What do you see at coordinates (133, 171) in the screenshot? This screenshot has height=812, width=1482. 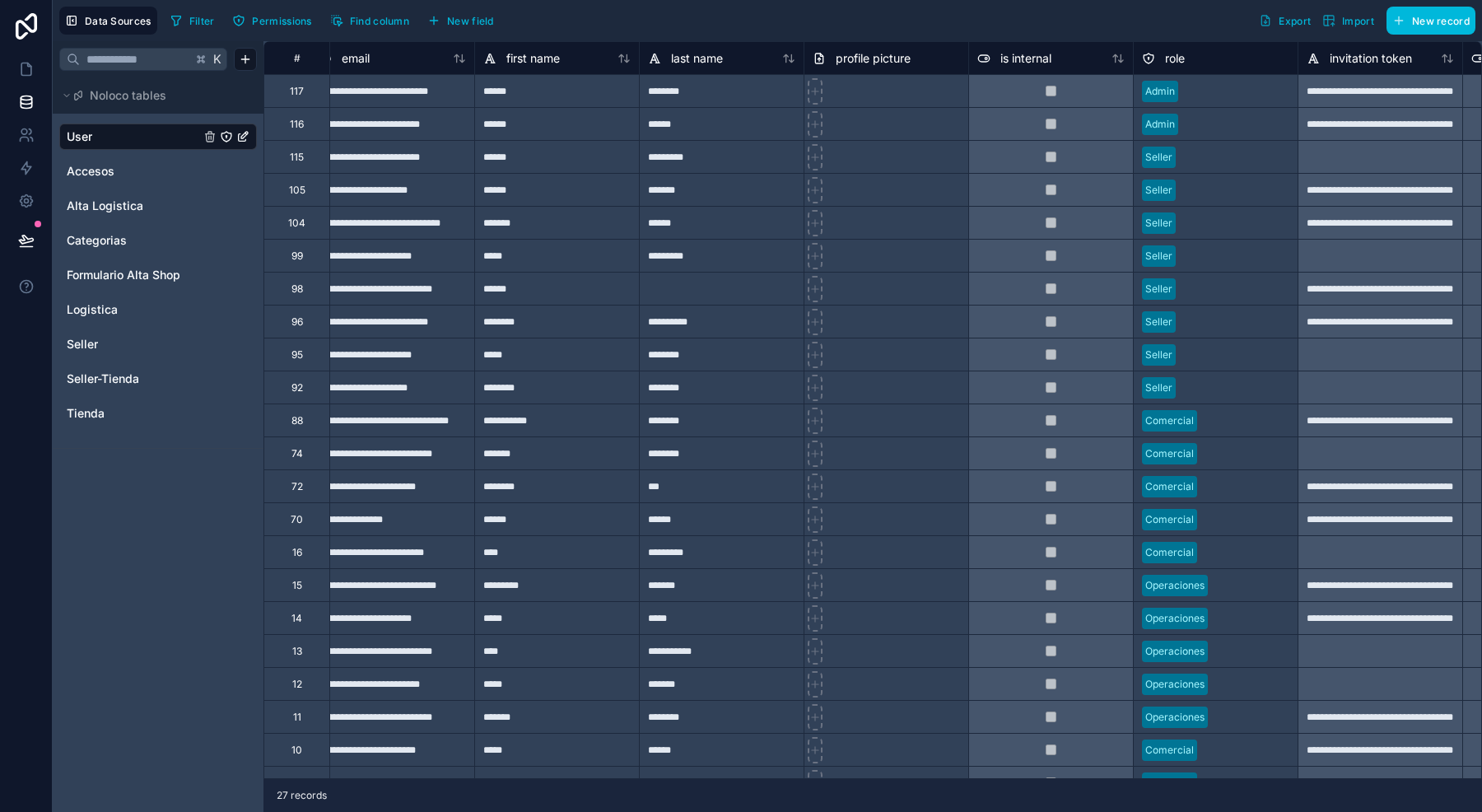 I see `a: Accesos` at bounding box center [133, 171].